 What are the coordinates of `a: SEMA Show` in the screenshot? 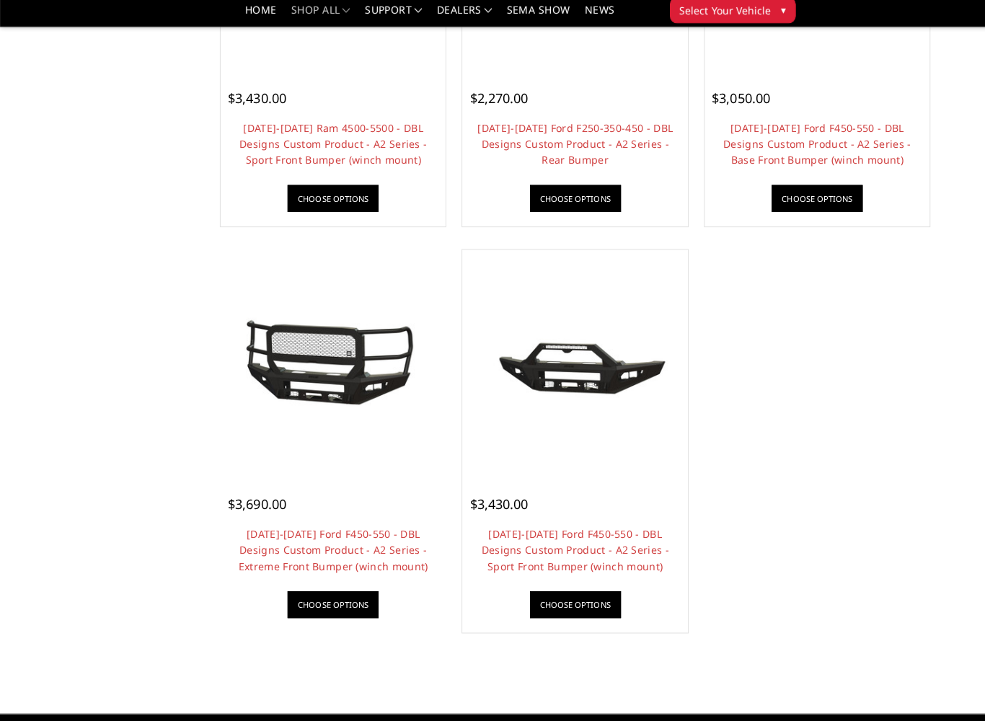 It's located at (533, 22).